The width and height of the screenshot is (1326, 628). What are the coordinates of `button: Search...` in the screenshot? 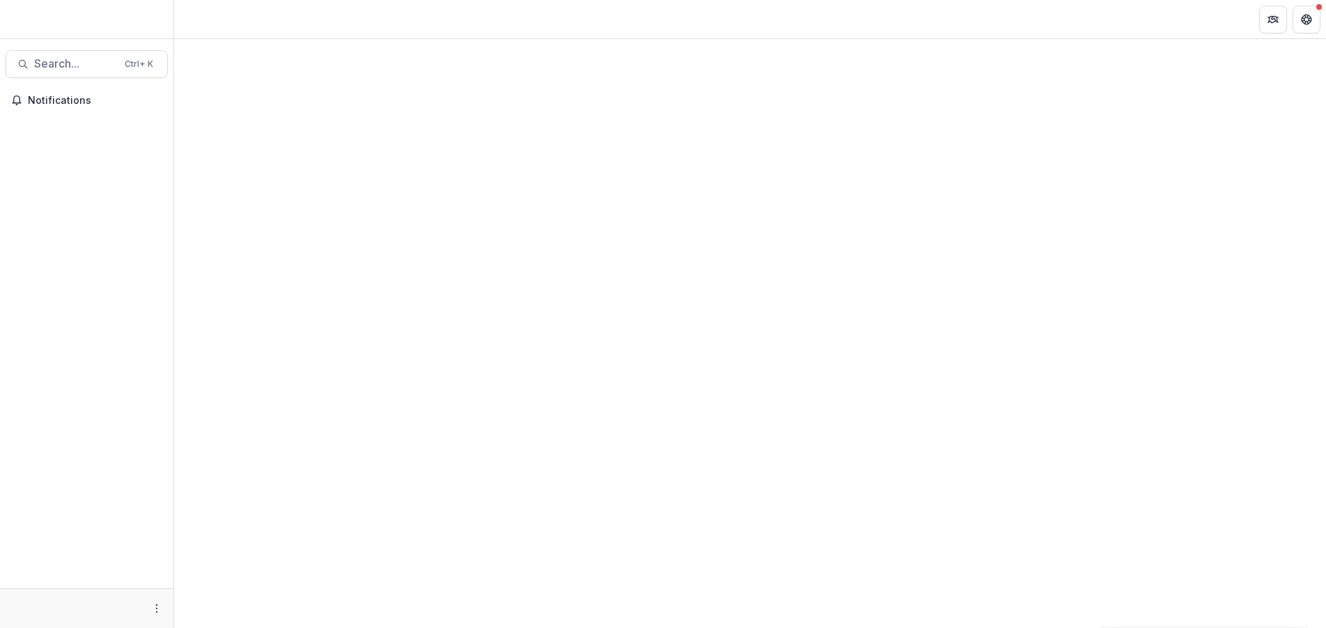 It's located at (86, 64).